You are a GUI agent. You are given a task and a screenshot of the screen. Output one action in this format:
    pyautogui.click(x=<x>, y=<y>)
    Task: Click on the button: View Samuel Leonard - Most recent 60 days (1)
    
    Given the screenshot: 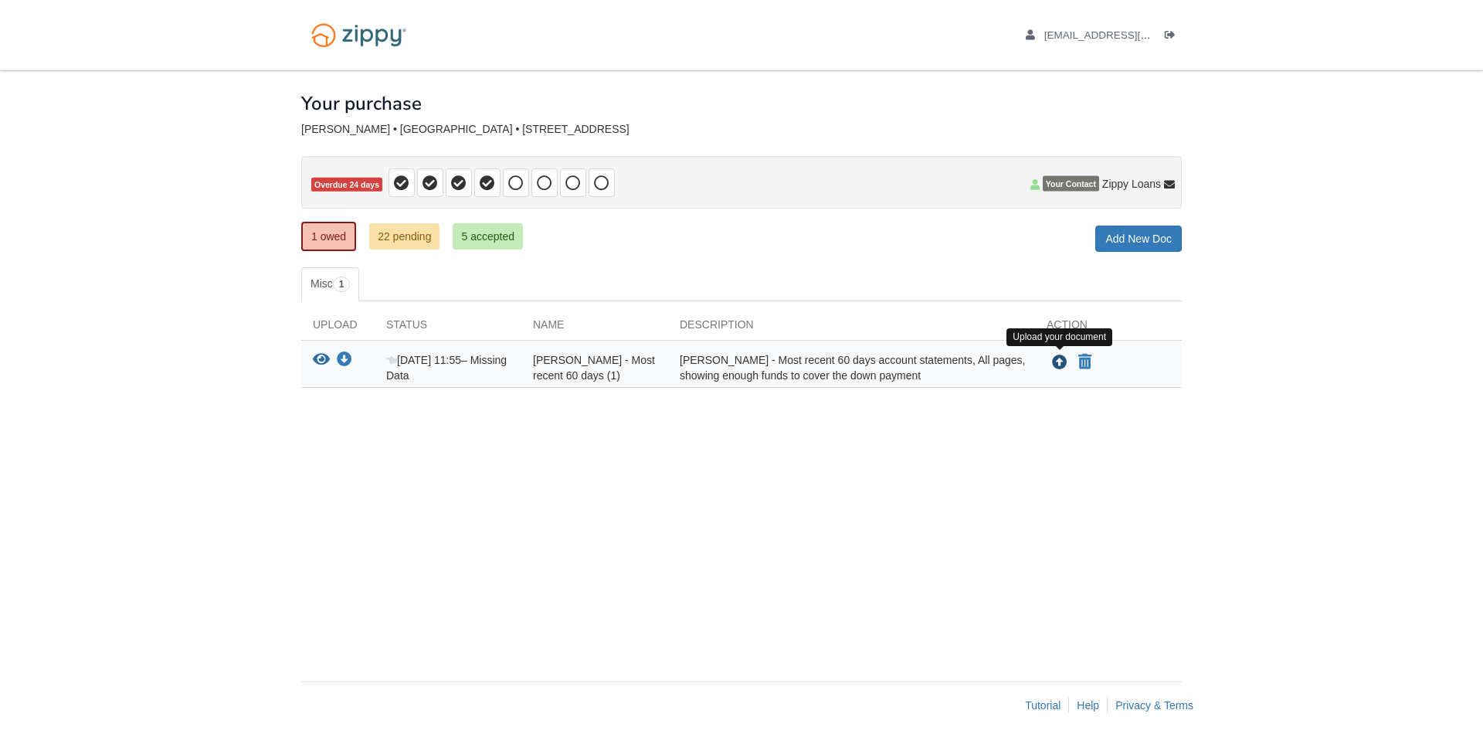 What is the action you would take?
    pyautogui.click(x=321, y=360)
    